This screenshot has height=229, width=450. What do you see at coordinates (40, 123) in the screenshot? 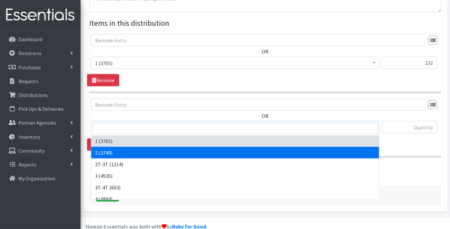
I see `a: Partner Agencies` at bounding box center [40, 123].